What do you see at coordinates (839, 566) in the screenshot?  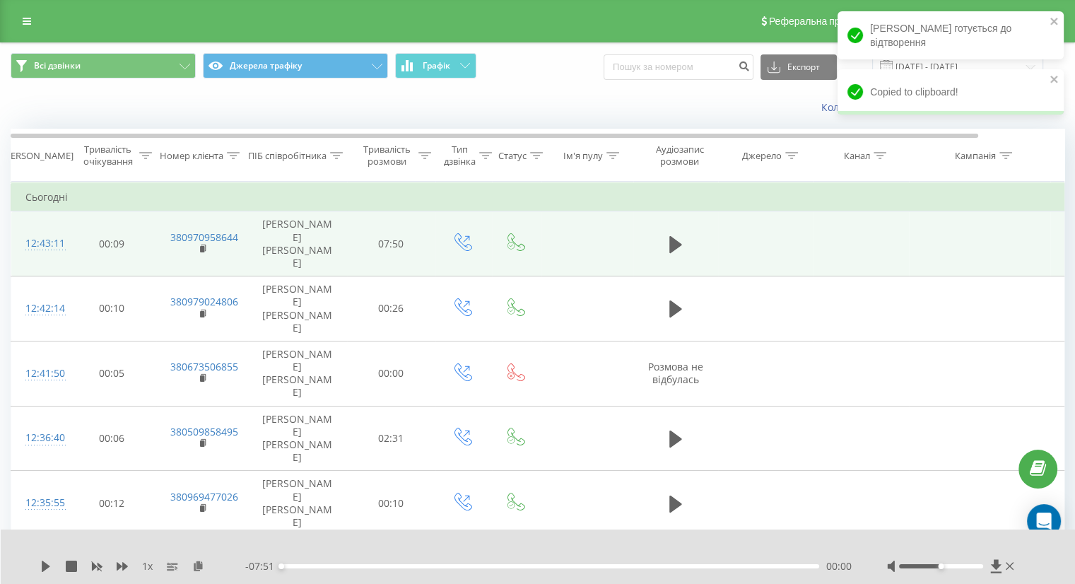 I see `span: 00:00` at bounding box center [839, 566].